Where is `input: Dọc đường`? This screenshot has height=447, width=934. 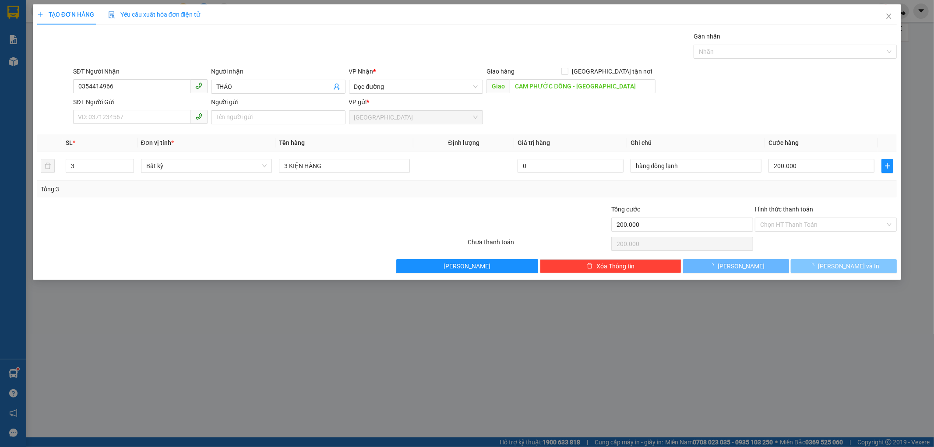
input: Dọc đường is located at coordinates (582, 86).